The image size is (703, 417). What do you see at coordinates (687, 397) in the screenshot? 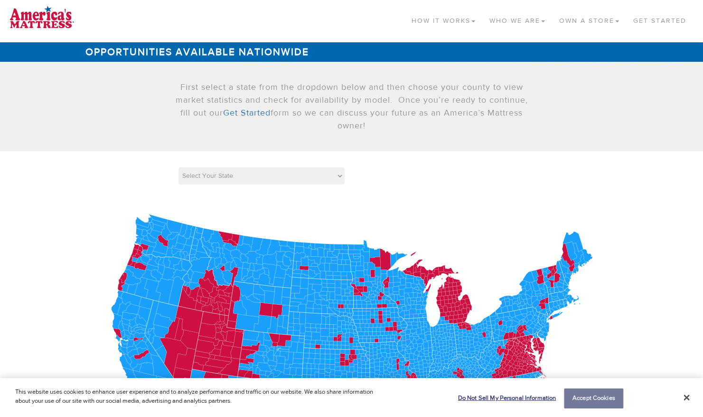
I see `button: Close` at bounding box center [687, 397].